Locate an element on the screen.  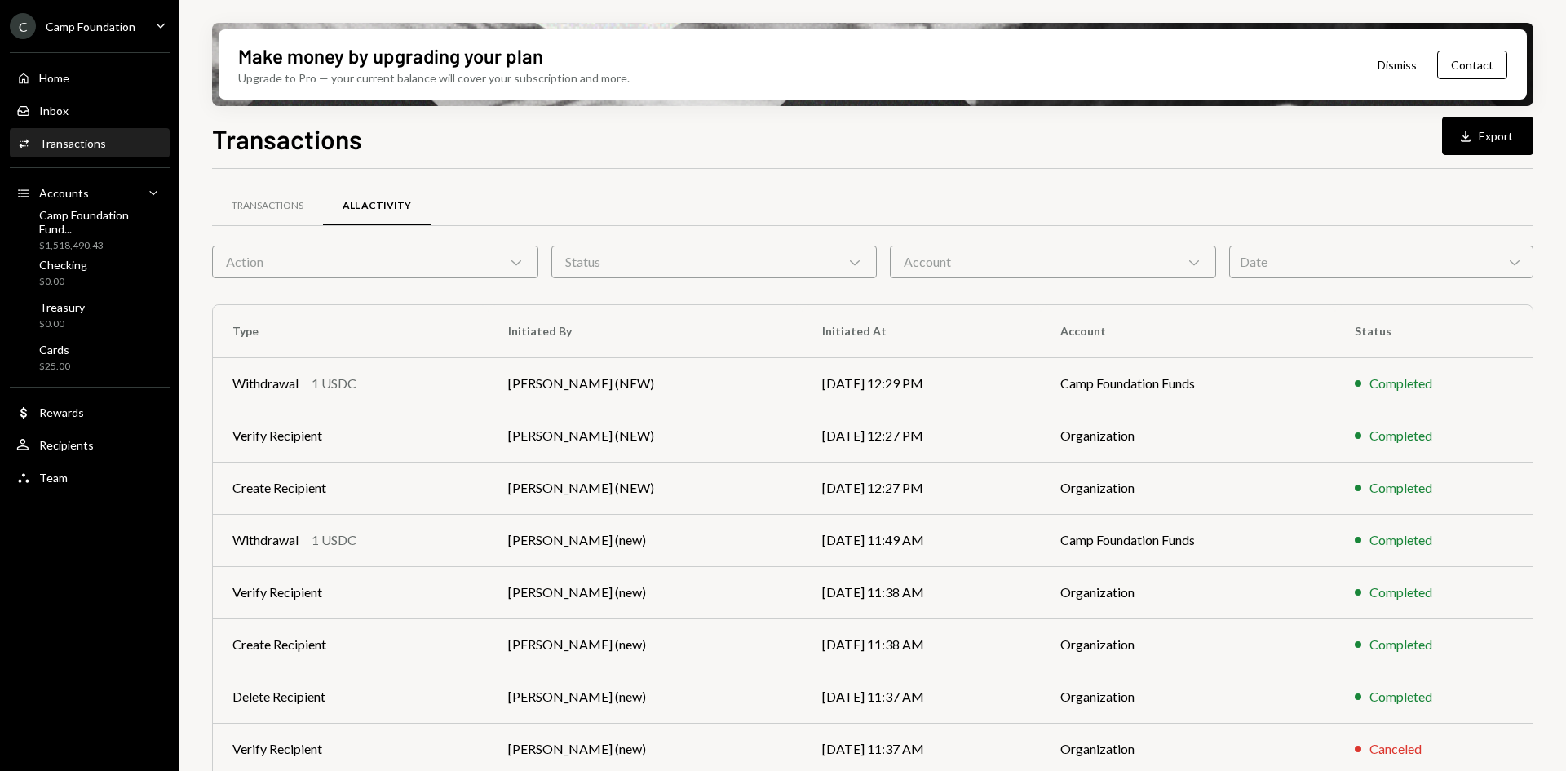
div: C is located at coordinates (23, 26).